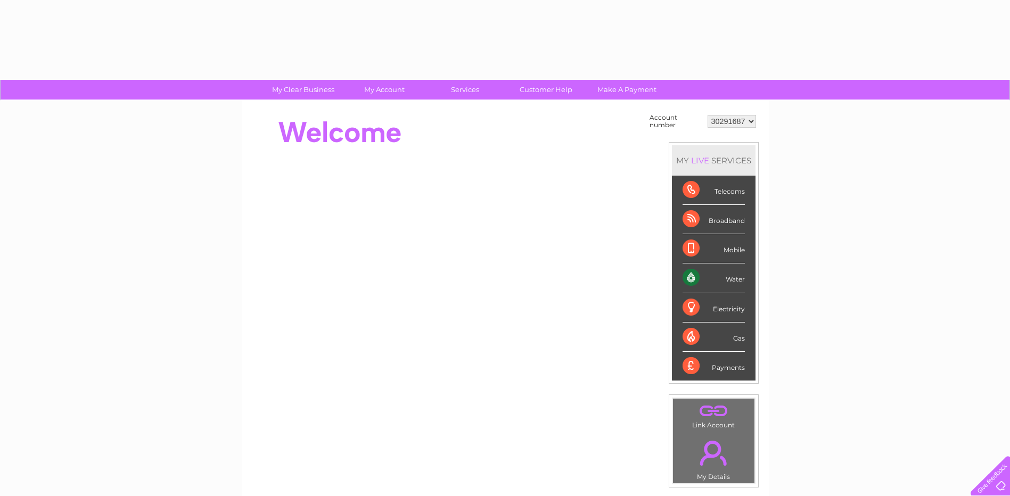 The width and height of the screenshot is (1010, 496). What do you see at coordinates (713, 190) in the screenshot?
I see `div: Telecoms` at bounding box center [713, 190].